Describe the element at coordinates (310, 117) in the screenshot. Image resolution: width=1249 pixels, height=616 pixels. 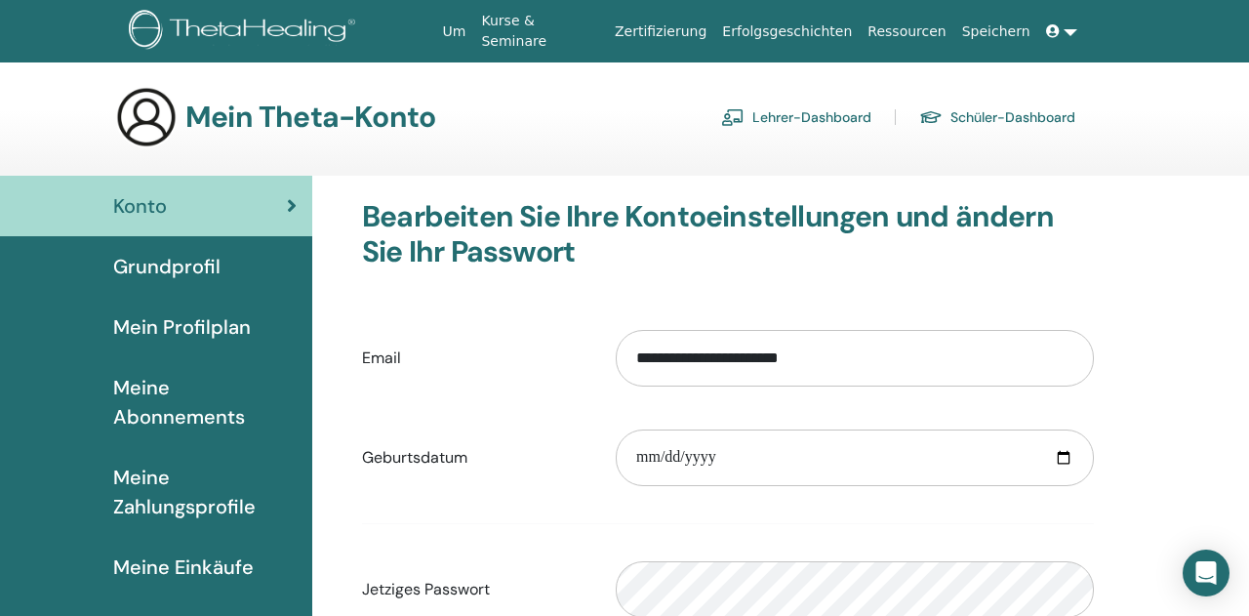
I see `h3: Mein Theta-Konto` at that location.